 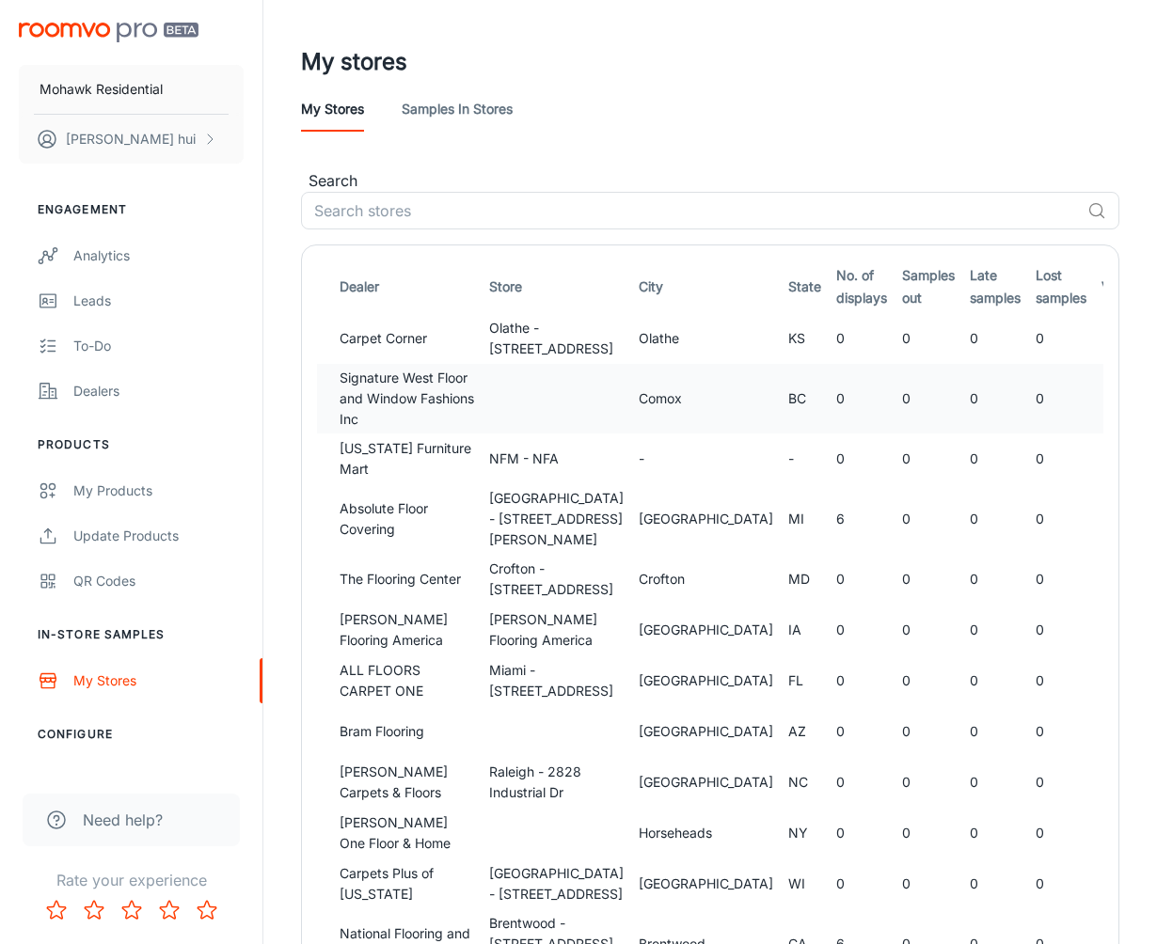 What do you see at coordinates (861, 519) in the screenshot?
I see `td: 6` at bounding box center [861, 519].